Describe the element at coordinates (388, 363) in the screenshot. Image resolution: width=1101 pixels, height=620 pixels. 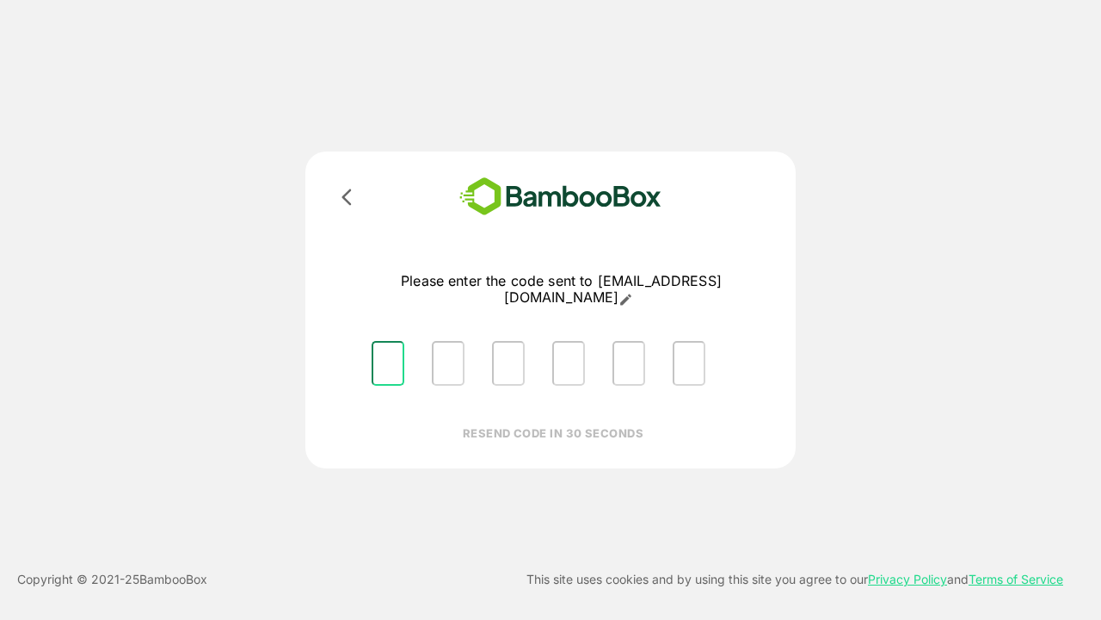
I see `input: Please enter OTP character 1` at that location.